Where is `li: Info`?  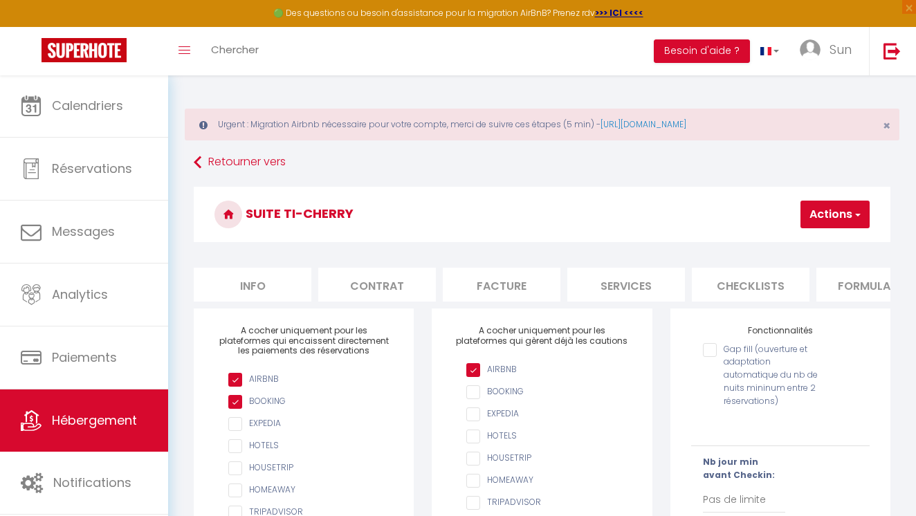 li: Info is located at coordinates (252, 284).